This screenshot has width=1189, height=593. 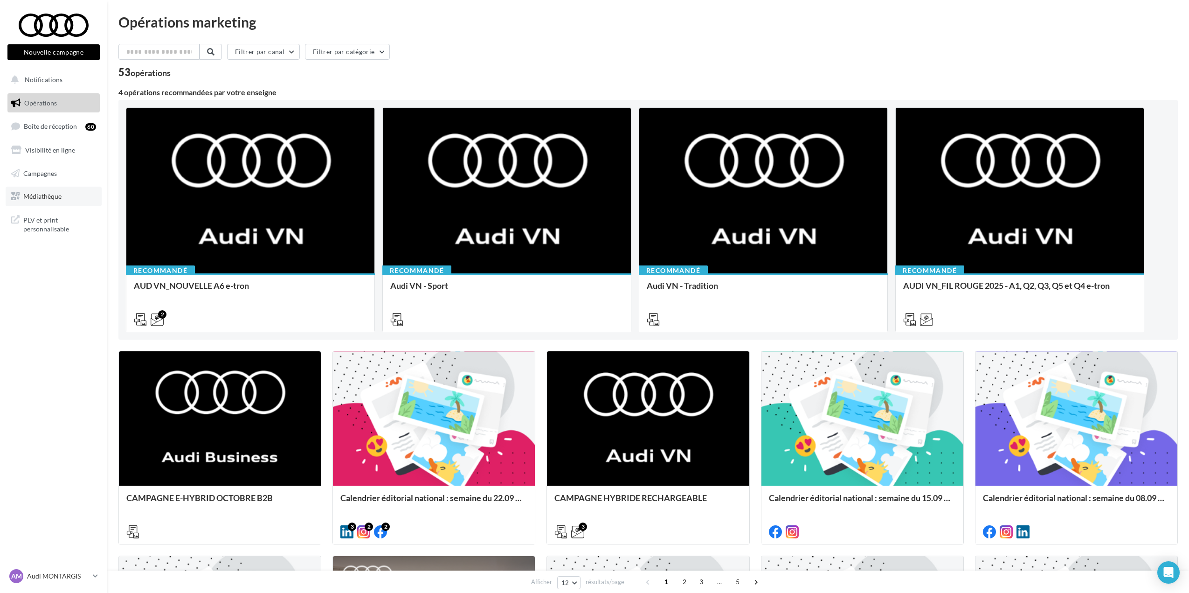 I want to click on a: Médiathèque, so click(x=54, y=196).